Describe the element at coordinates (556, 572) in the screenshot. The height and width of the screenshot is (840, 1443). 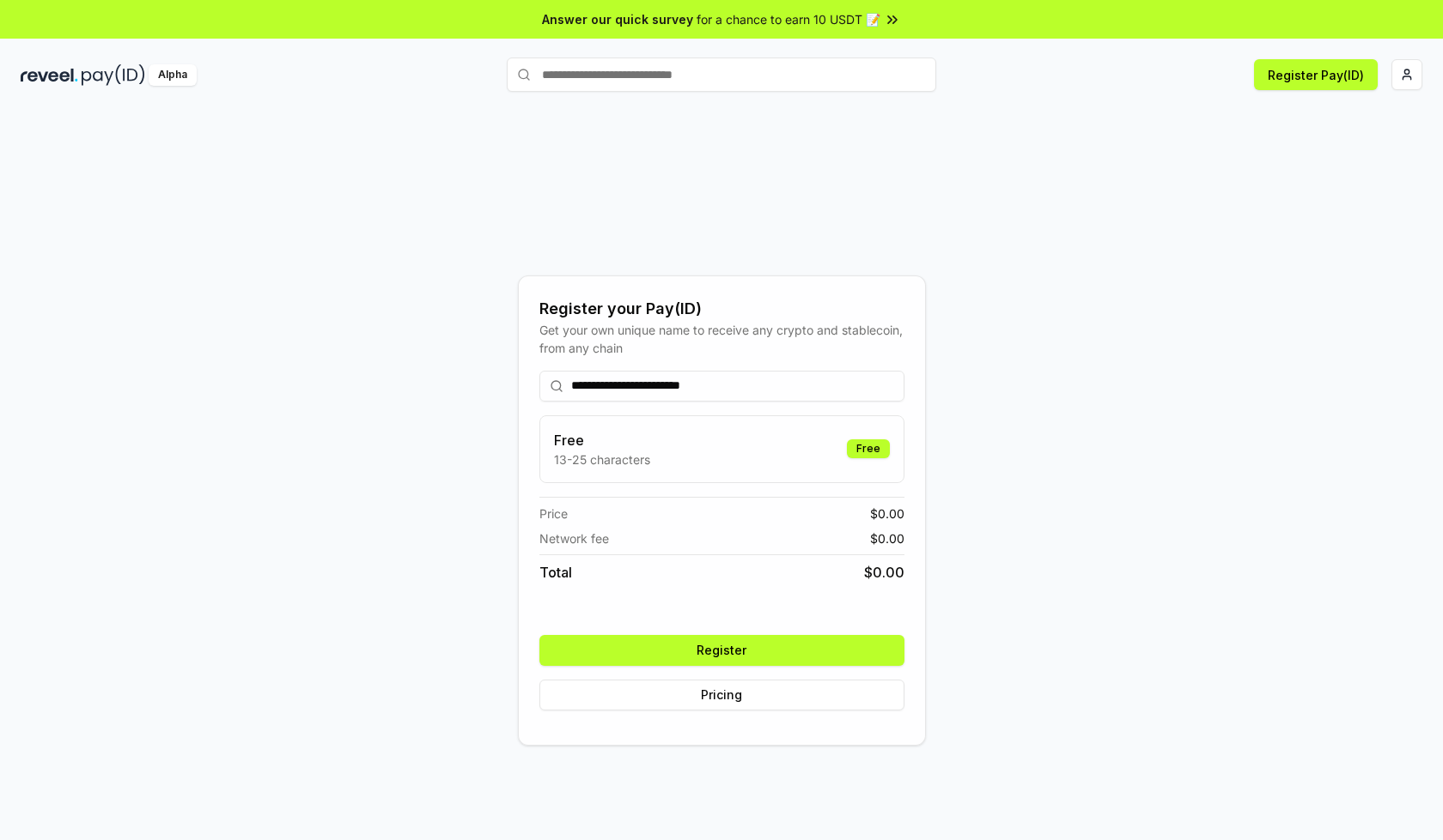
I see `span: Total` at that location.